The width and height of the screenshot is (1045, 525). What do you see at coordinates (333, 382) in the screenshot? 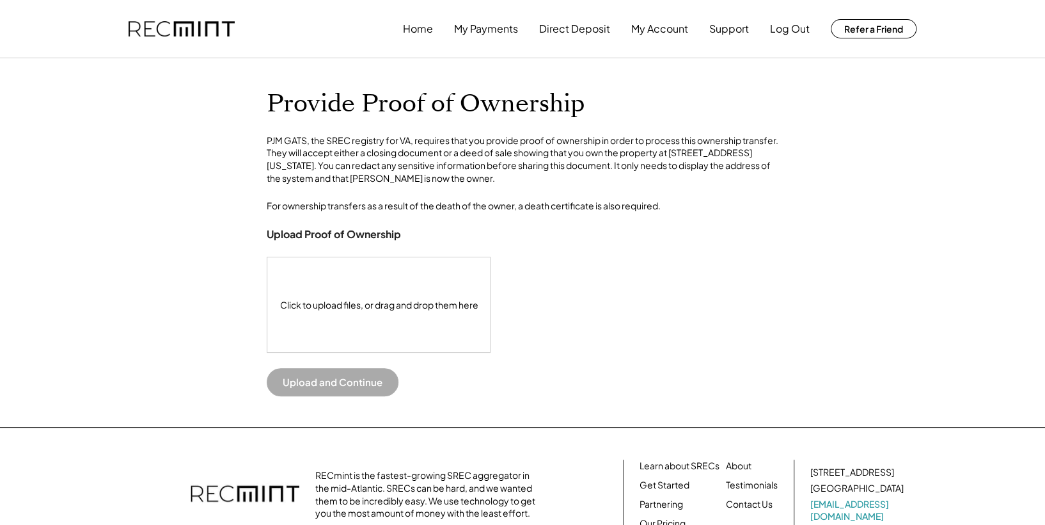
I see `button: Upload and Continue` at bounding box center [333, 382].